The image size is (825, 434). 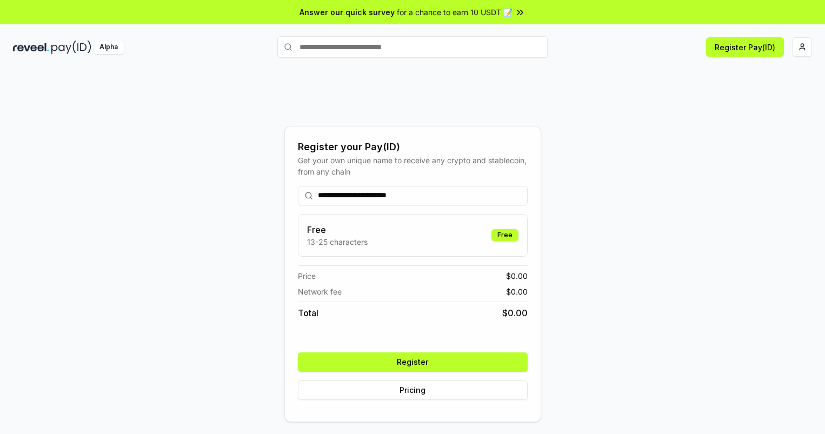 What do you see at coordinates (308, 313) in the screenshot?
I see `span: Total` at bounding box center [308, 313].